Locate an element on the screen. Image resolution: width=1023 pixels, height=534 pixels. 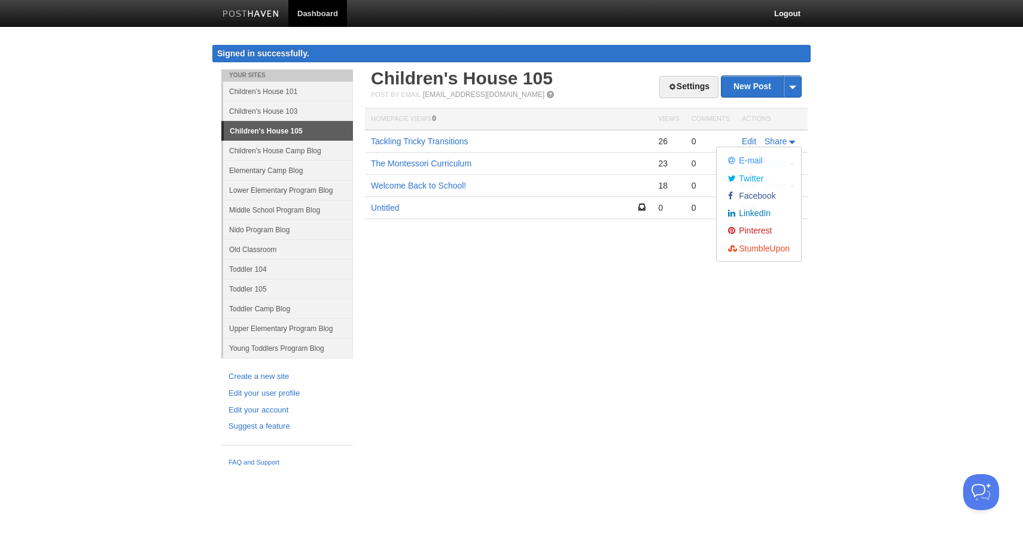
a: Edit your account is located at coordinates (287, 410).